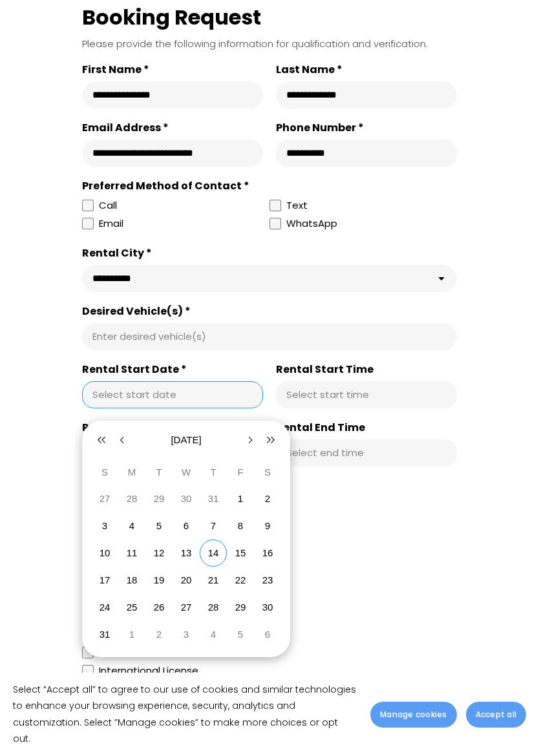 The height and width of the screenshot is (756, 539). What do you see at coordinates (159, 580) in the screenshot?
I see `button: August 19, 2025` at bounding box center [159, 580].